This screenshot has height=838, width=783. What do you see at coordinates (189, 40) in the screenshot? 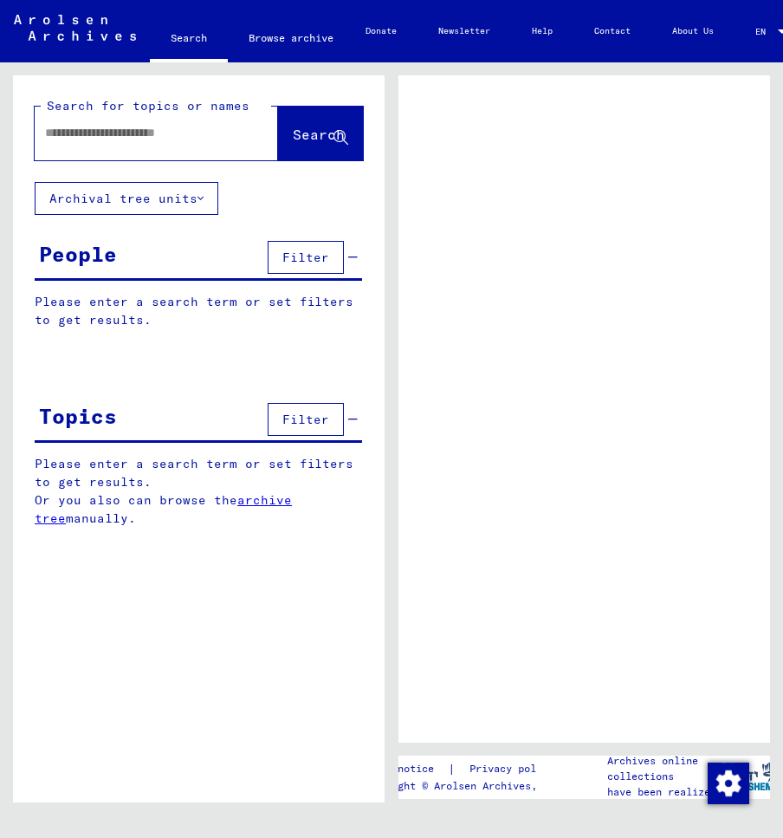
I see `a: Search` at bounding box center [189, 40].